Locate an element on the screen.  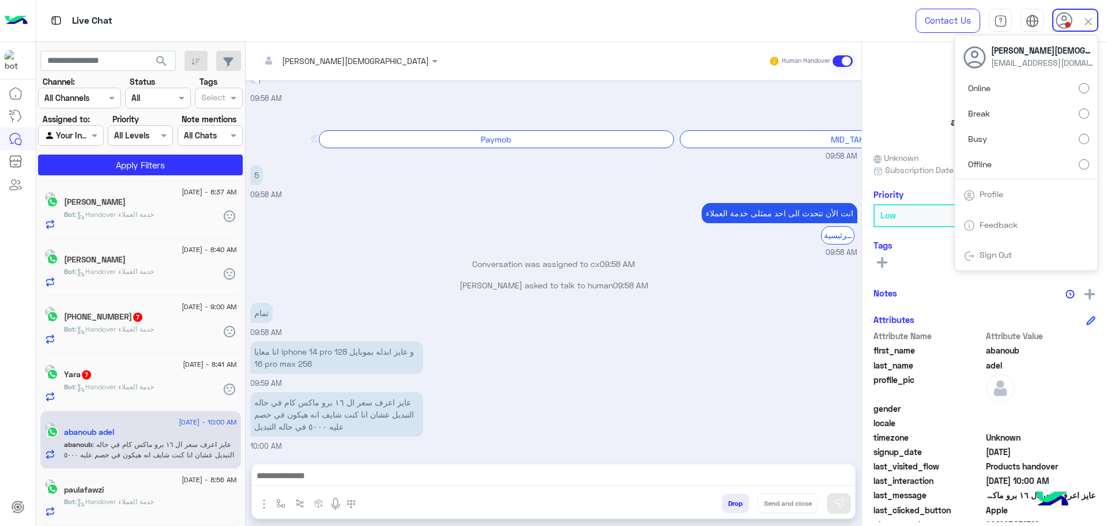
span: Busy is located at coordinates (977, 138).